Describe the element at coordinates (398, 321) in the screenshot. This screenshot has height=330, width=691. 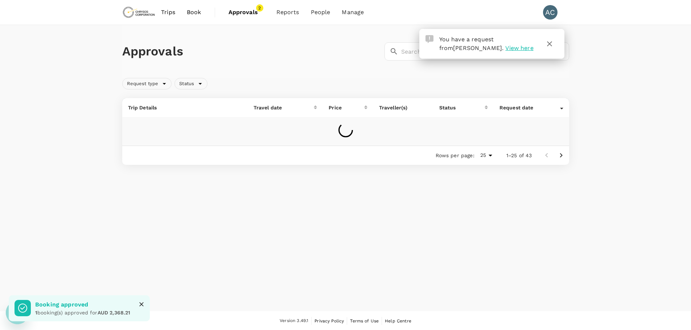
I see `span: Help Centre` at that location.